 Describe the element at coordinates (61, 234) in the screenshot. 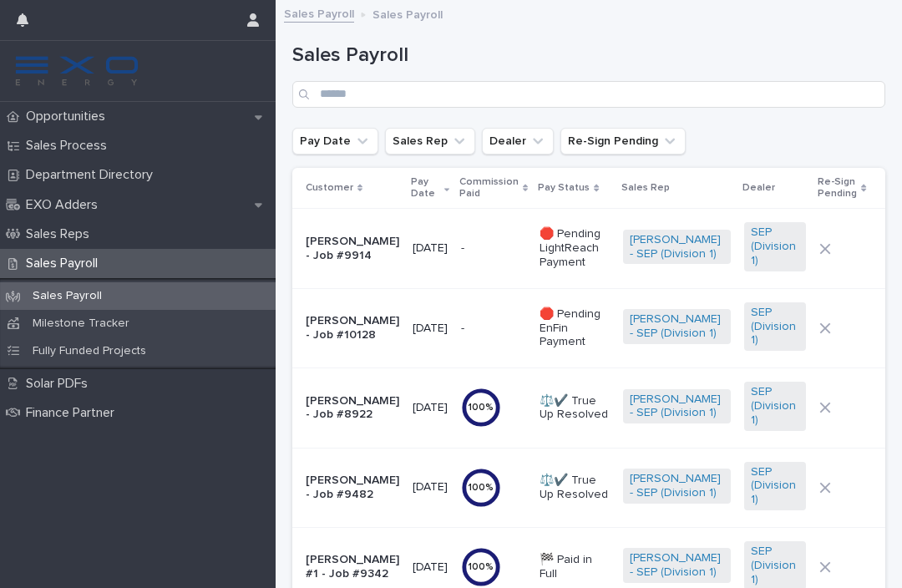

I see `p: Sales Reps` at that location.